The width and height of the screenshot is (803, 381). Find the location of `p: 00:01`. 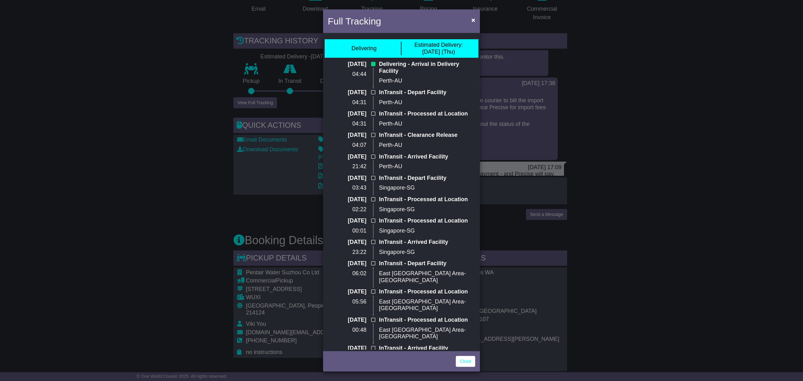

p: 00:01 is located at coordinates (347, 231).